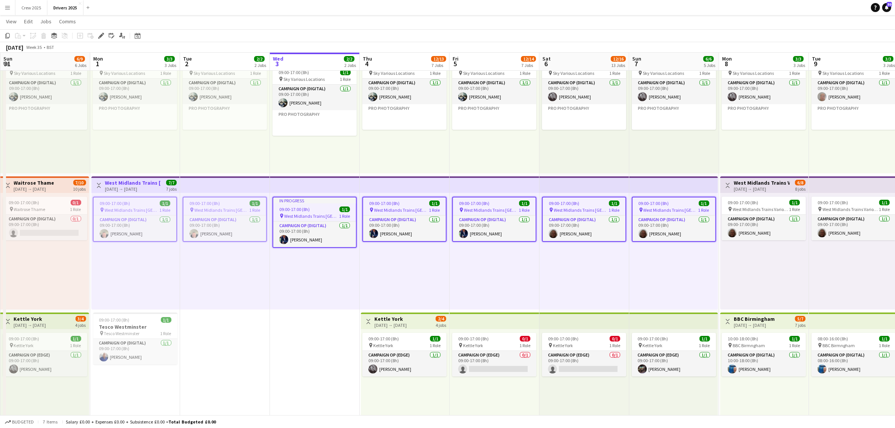 The image size is (895, 428). Describe the element at coordinates (65, 8) in the screenshot. I see `button: Drivers 2025` at that location.